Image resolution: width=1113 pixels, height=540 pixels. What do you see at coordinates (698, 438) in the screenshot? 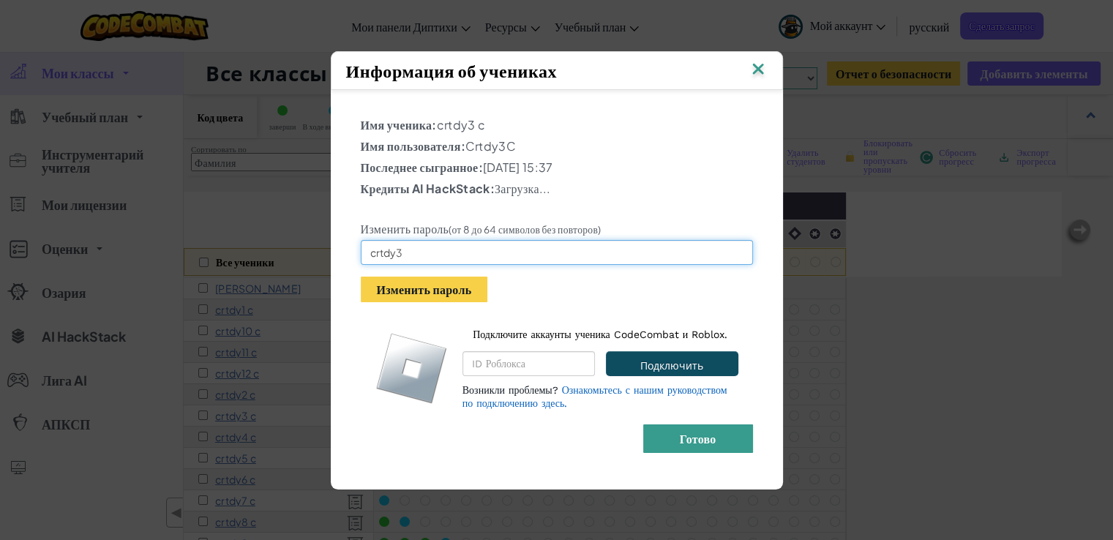
I see `font: Готово` at bounding box center [698, 438].